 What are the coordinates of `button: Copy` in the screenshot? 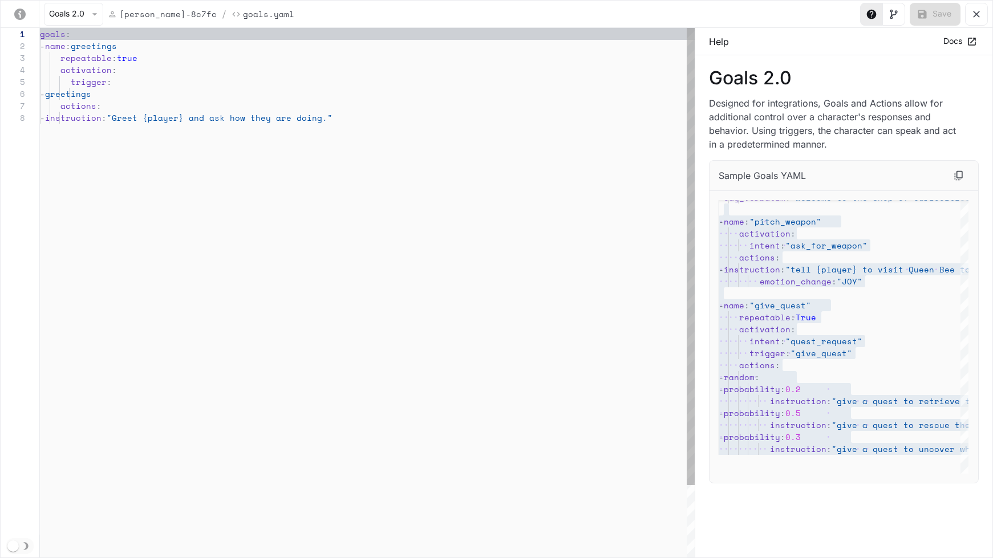 It's located at (959, 176).